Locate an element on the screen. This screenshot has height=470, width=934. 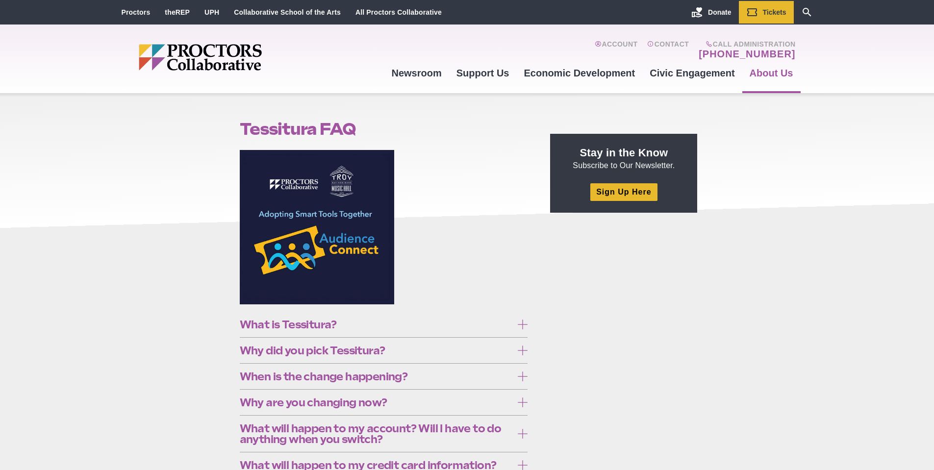
a: Civic Engagement is located at coordinates (692, 73).